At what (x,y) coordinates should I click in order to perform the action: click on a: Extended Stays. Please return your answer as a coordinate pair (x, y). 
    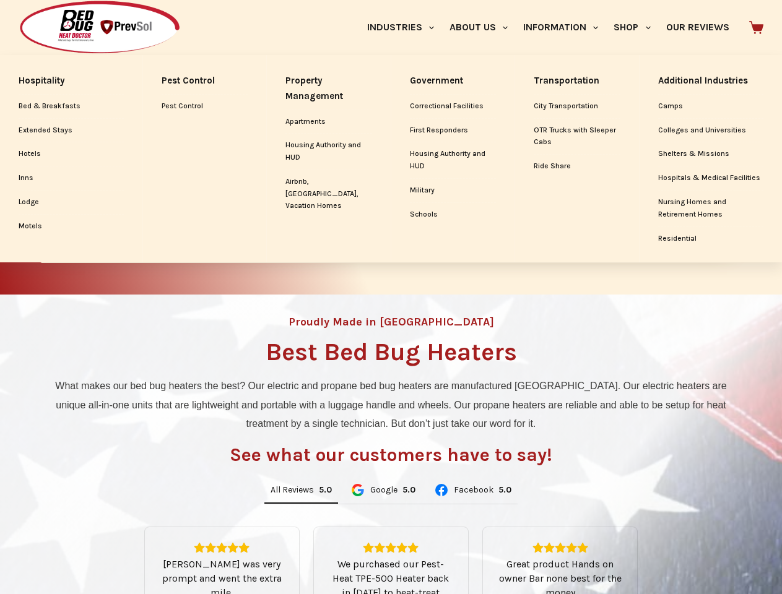
    Looking at the image, I should click on (71, 131).